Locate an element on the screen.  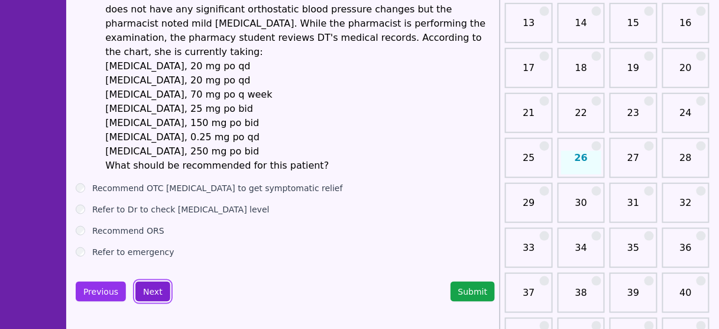
a: 29 is located at coordinates (529, 208).